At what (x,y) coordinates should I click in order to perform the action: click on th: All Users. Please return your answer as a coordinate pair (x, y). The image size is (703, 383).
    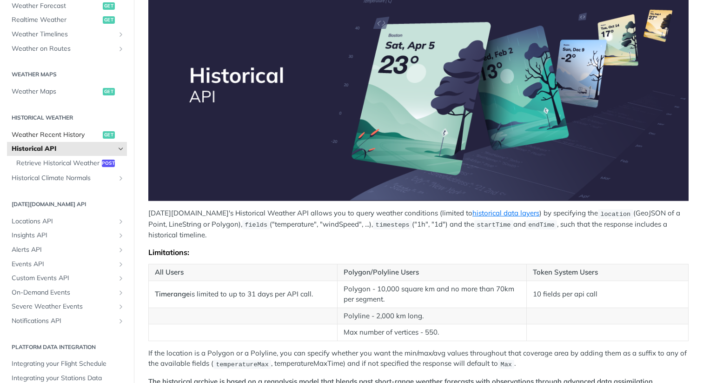
    Looking at the image, I should click on (243, 273).